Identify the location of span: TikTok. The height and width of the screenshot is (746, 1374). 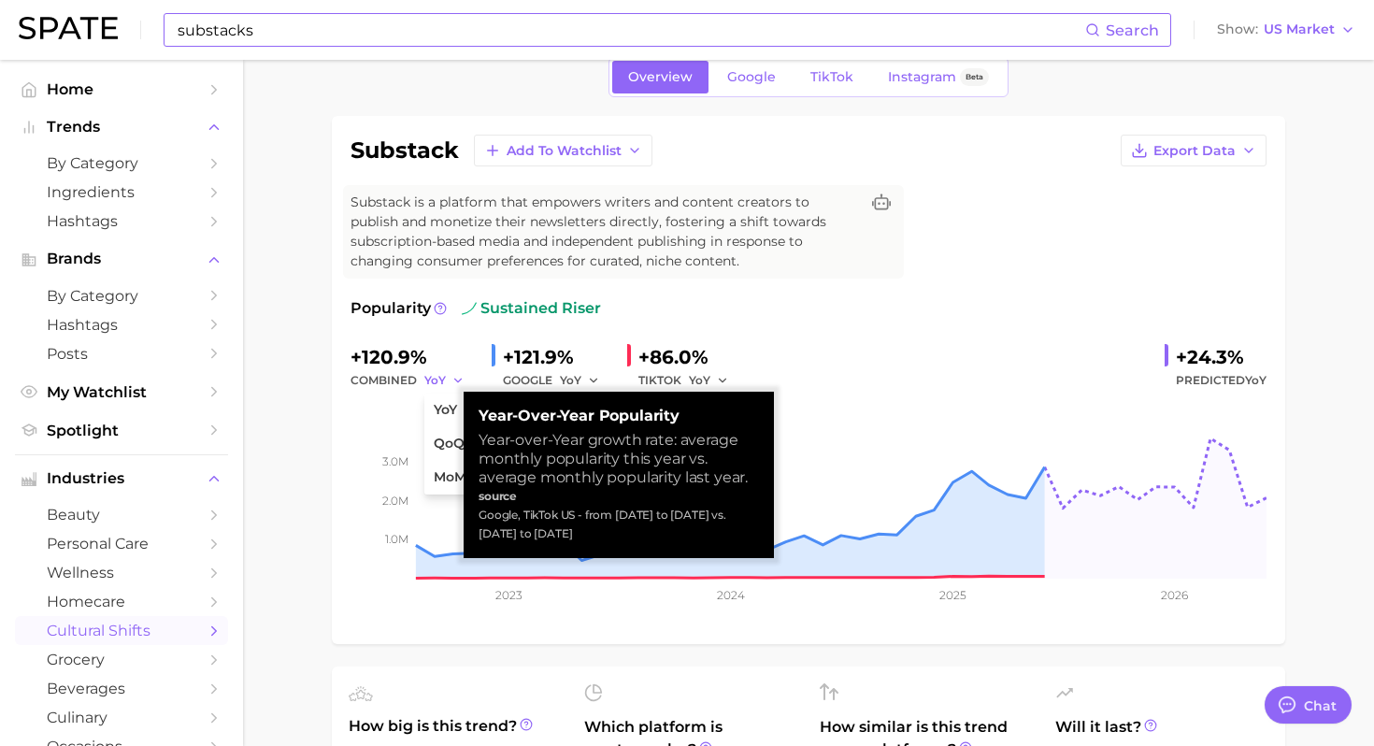
(832, 77).